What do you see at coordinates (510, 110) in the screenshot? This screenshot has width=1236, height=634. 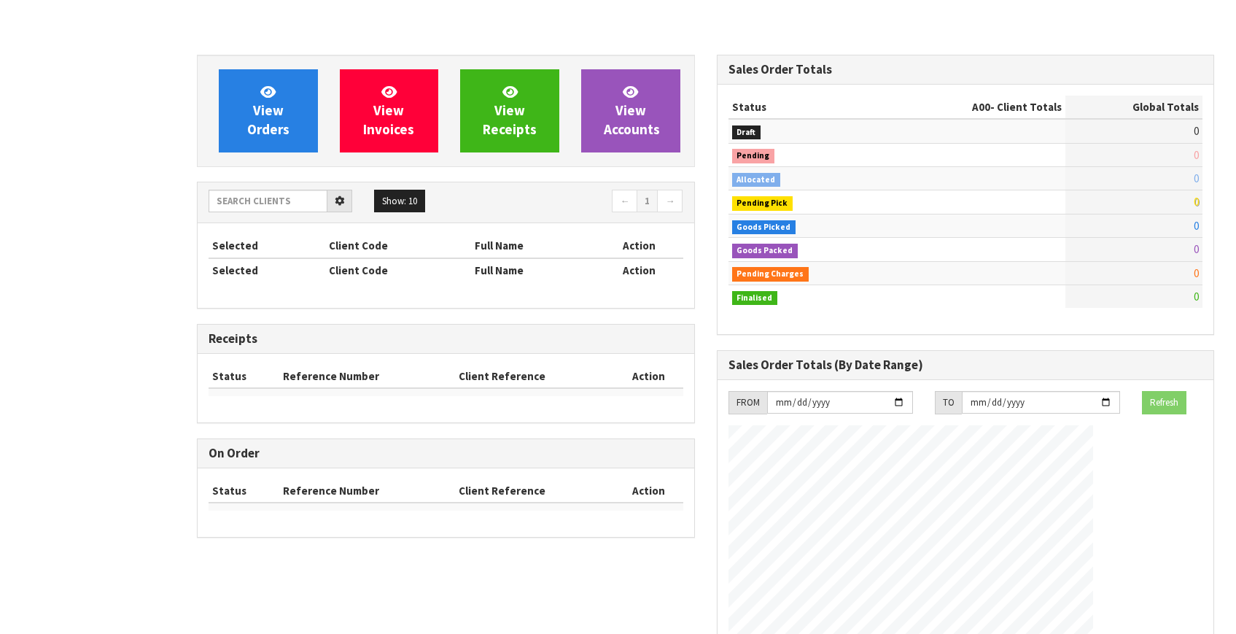 I see `span: View Receipts` at bounding box center [510, 110].